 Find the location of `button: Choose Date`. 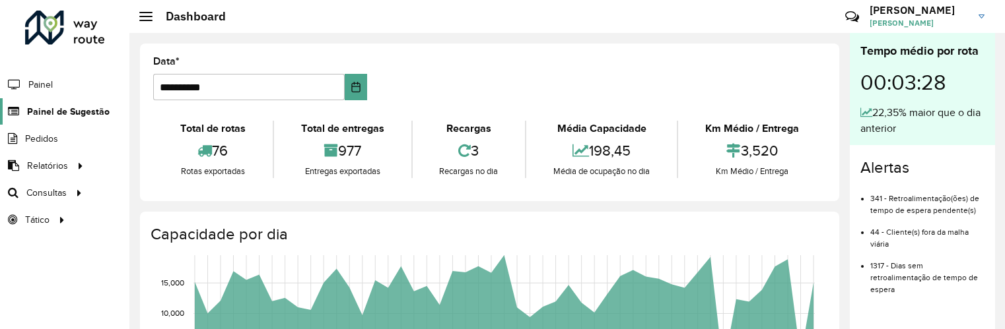

button: Choose Date is located at coordinates (356, 87).